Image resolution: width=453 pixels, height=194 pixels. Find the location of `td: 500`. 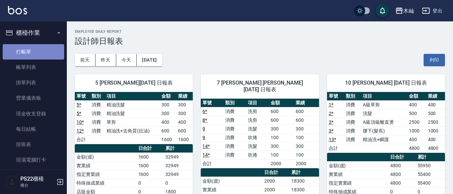

td: 500 is located at coordinates (417, 113).